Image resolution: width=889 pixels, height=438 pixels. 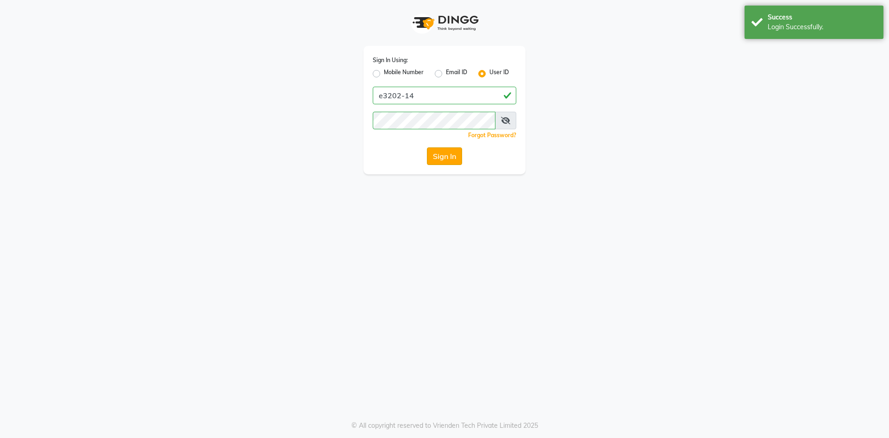 I want to click on button: Sign In, so click(x=445, y=156).